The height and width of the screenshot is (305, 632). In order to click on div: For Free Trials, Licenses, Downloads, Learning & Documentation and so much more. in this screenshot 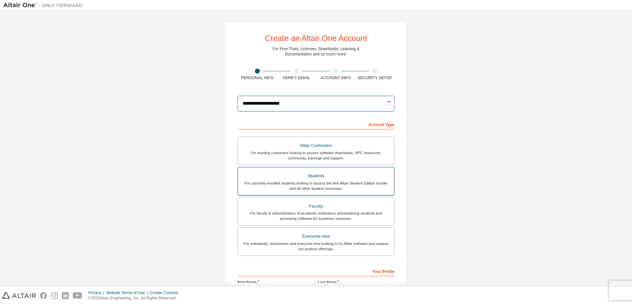, I will do `click(316, 52)`.